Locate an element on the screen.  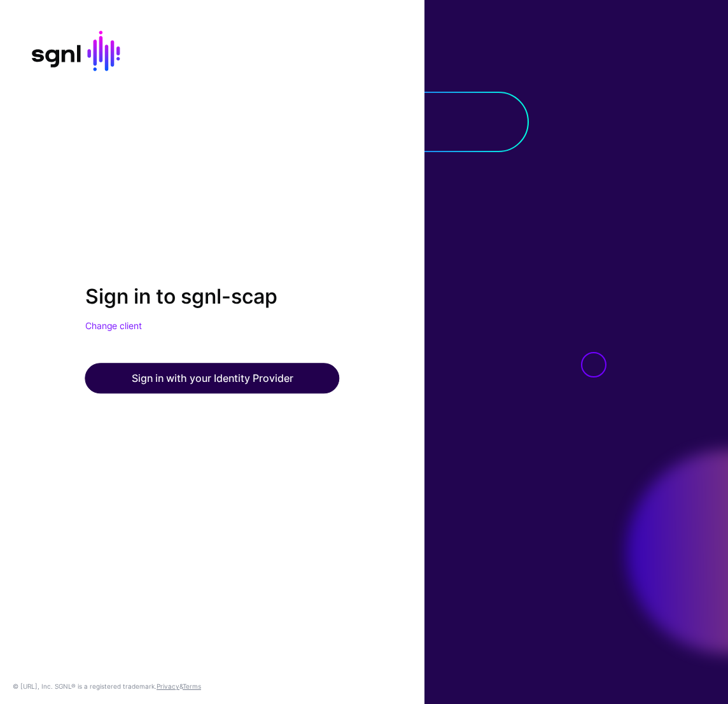
a: Privacy is located at coordinates (168, 686).